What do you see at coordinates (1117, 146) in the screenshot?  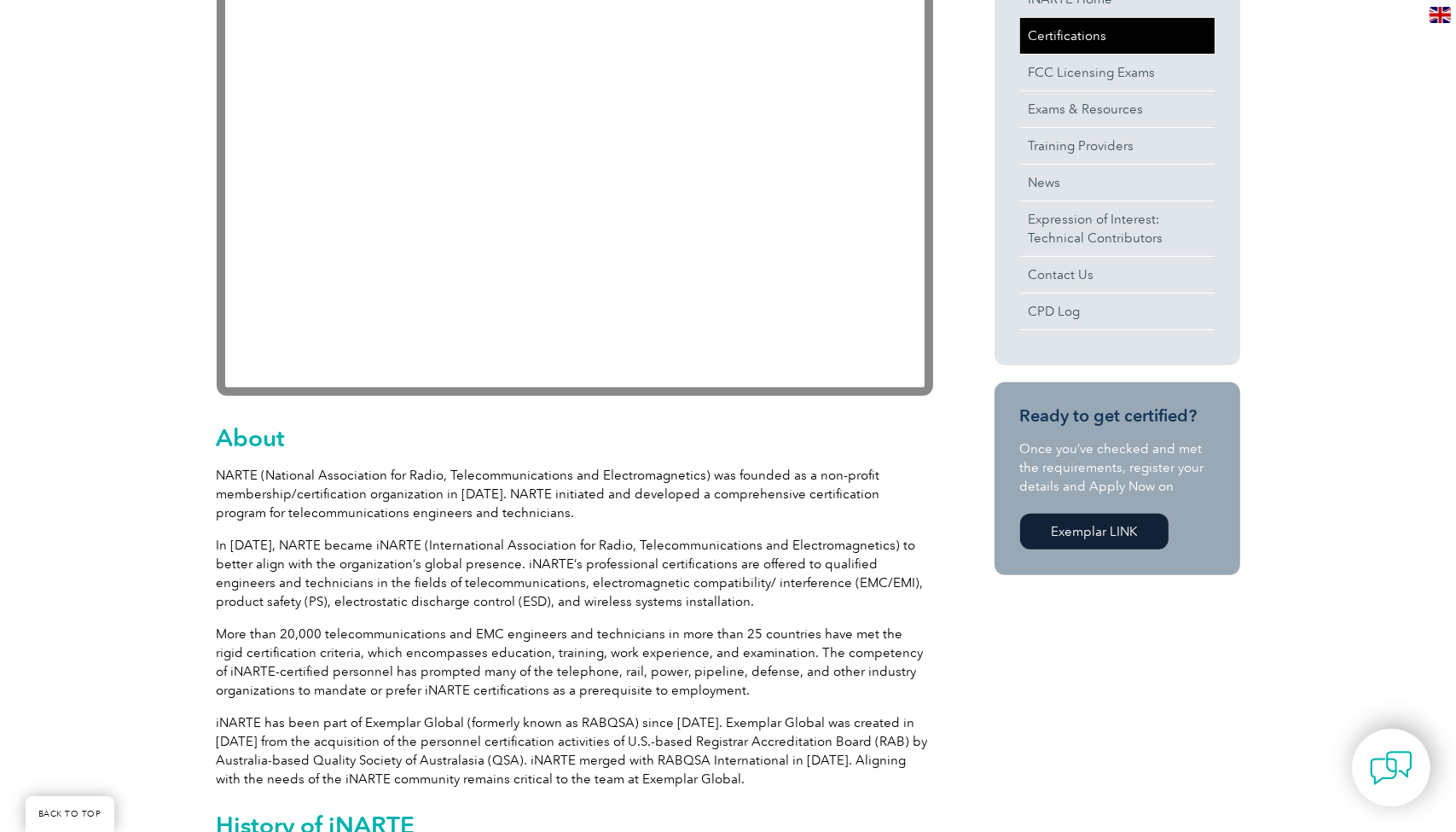 I see `a: Training Providers` at bounding box center [1117, 146].